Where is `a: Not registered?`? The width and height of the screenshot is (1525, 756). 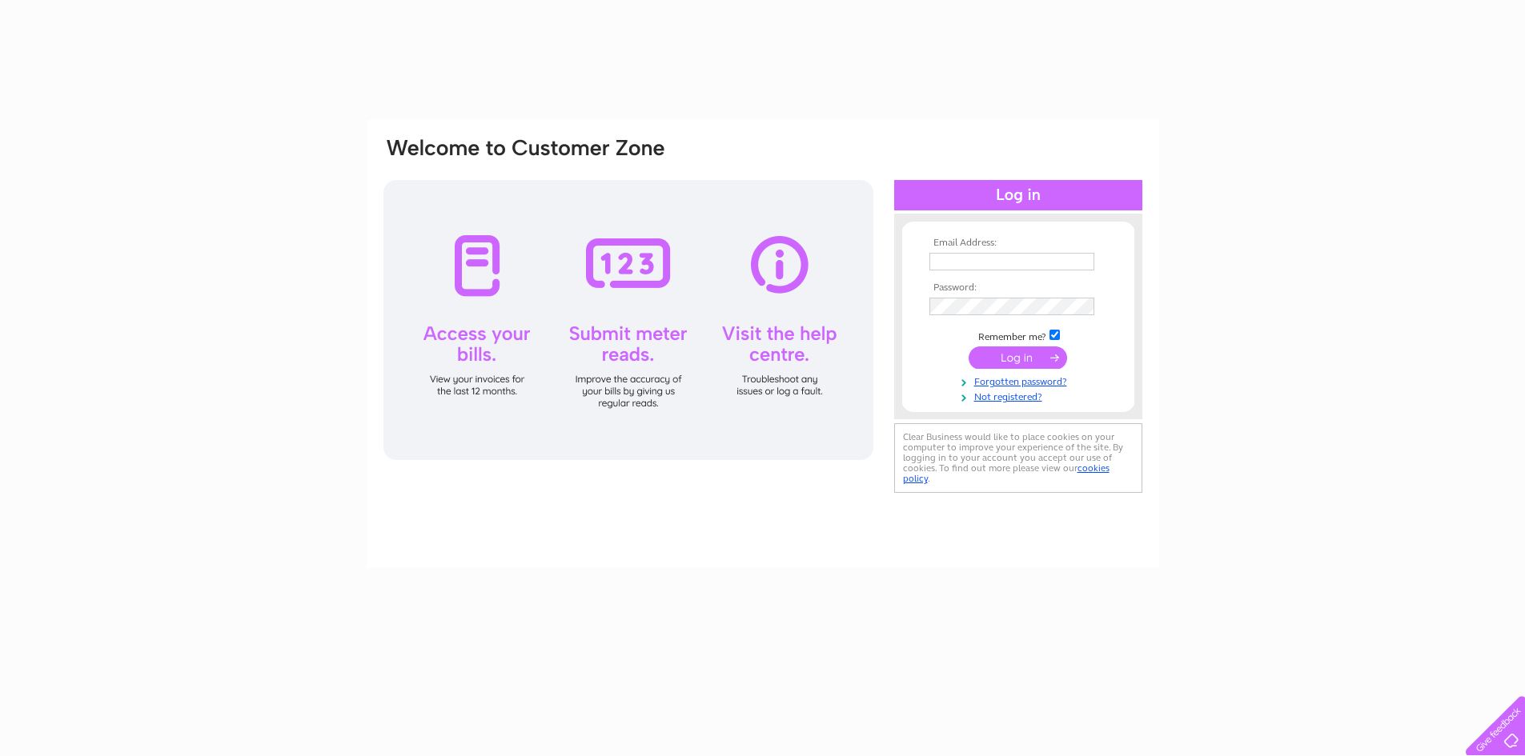
a: Not registered? is located at coordinates (1020, 395).